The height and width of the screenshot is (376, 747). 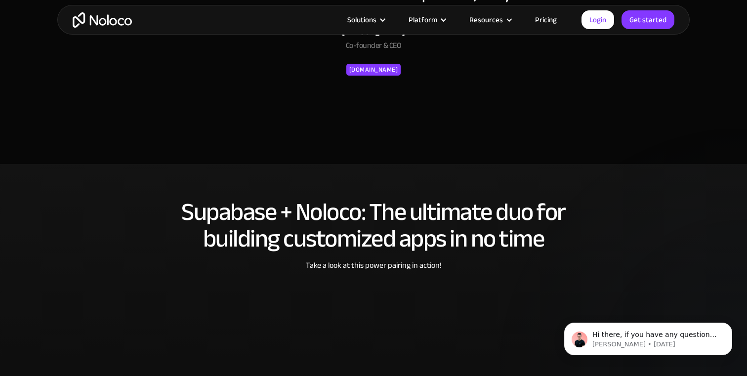 I want to click on a: Get started, so click(x=647, y=20).